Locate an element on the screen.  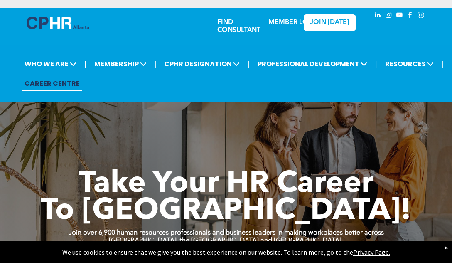
strong: Join over 6,900 human resources professionals and business leaders in making workplaces better ac... is located at coordinates (226, 233).